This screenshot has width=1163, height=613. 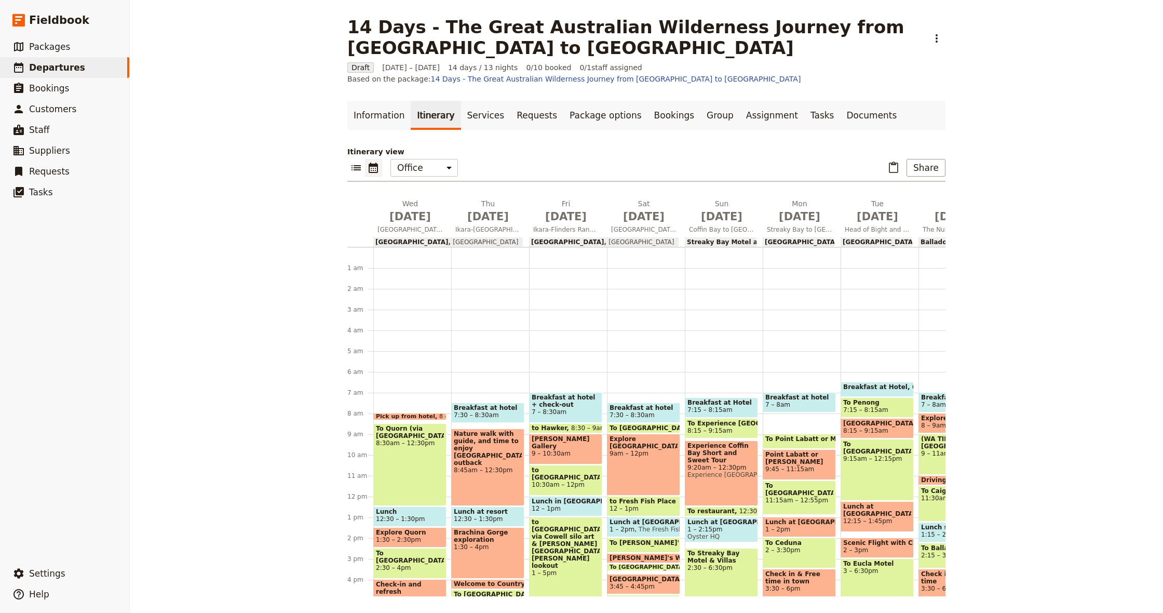 I want to click on span: 10:30am – 12pm, so click(x=566, y=484).